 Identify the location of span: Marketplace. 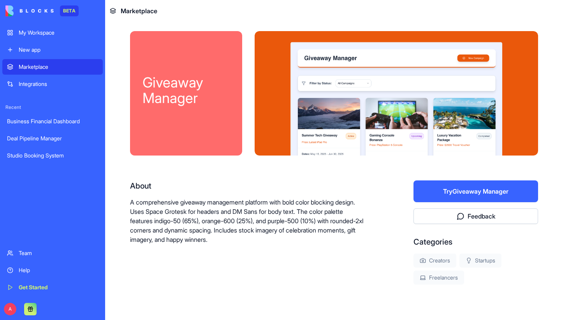
(139, 11).